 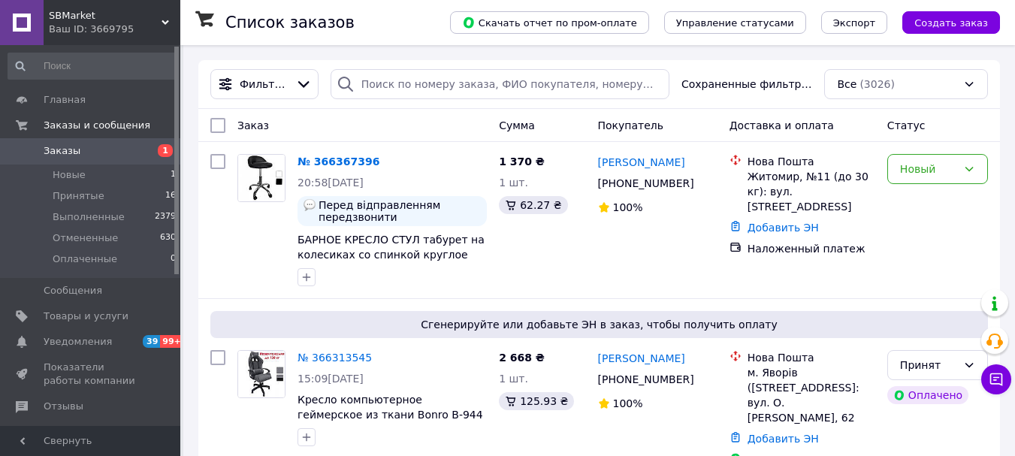 I want to click on span: 630, so click(x=168, y=238).